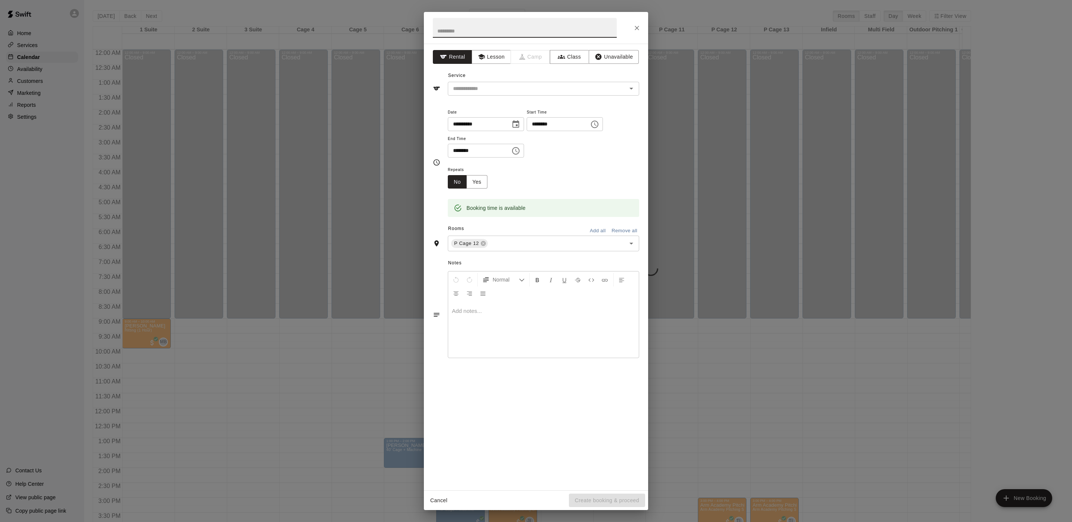  Describe the element at coordinates (436, 163) in the screenshot. I see `svg: Timing` at that location.